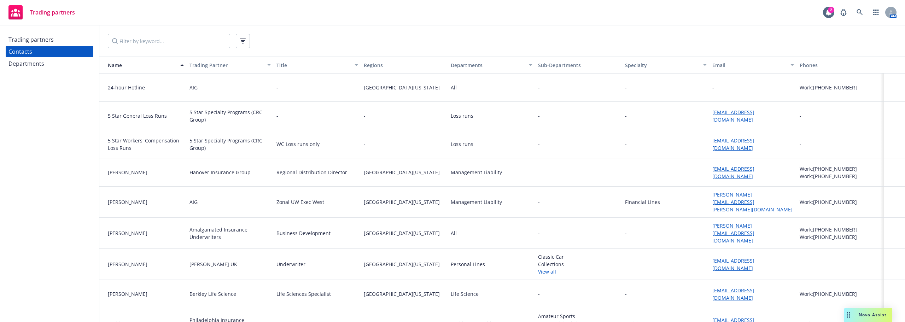 The width and height of the screenshot is (905, 322). Describe the element at coordinates (579, 272) in the screenshot. I see `a: View all` at that location.